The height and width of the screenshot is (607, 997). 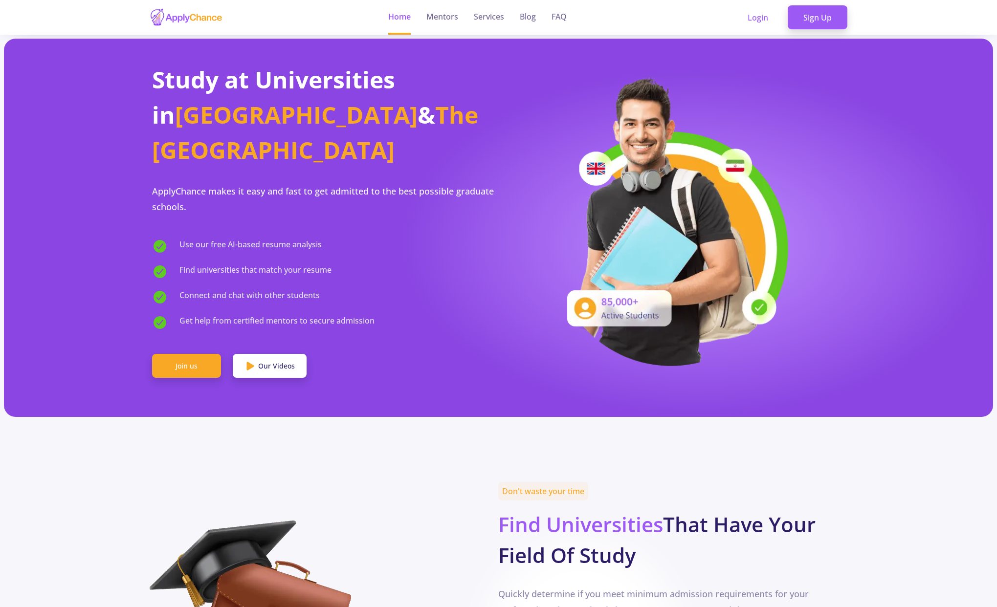 What do you see at coordinates (255, 272) in the screenshot?
I see `span: Find universities that match your resume` at bounding box center [255, 272].